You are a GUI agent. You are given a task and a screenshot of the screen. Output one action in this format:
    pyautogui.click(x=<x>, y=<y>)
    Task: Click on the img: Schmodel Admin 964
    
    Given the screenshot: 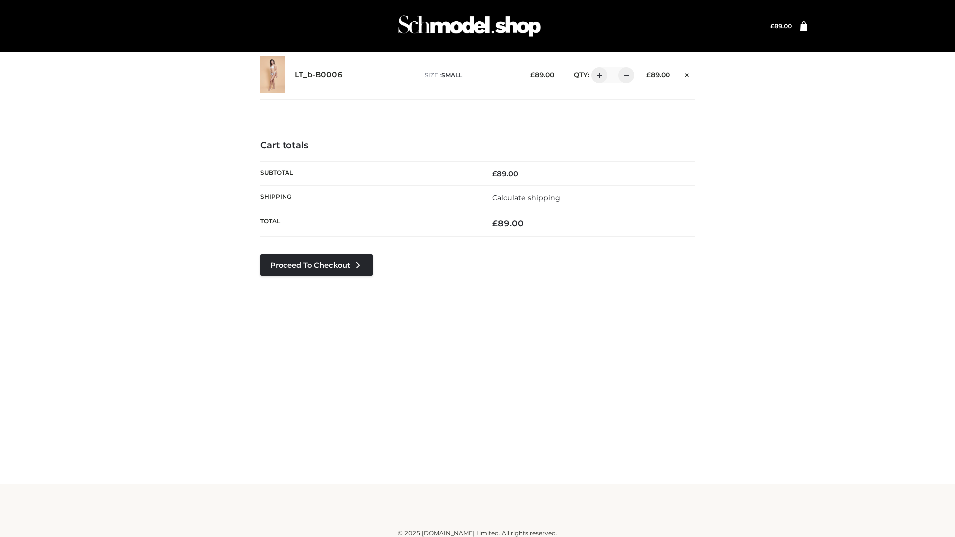 What is the action you would take?
    pyautogui.click(x=469, y=26)
    